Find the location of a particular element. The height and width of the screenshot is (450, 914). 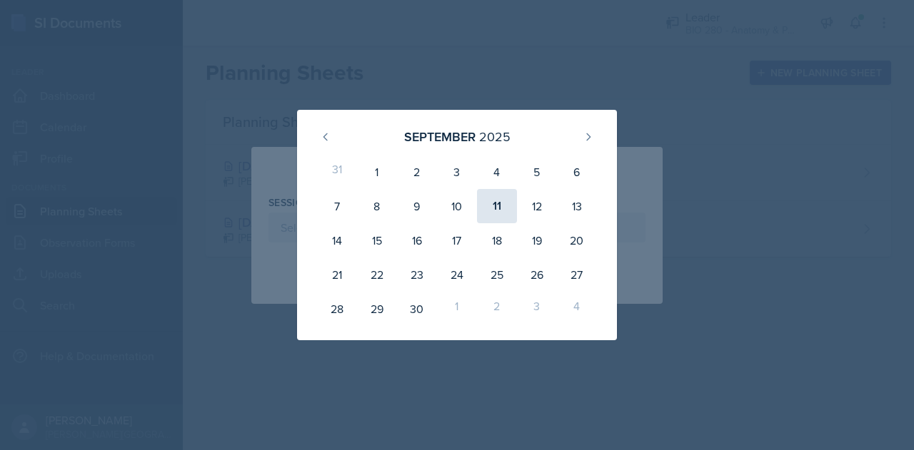

div: 10 is located at coordinates (457, 206).